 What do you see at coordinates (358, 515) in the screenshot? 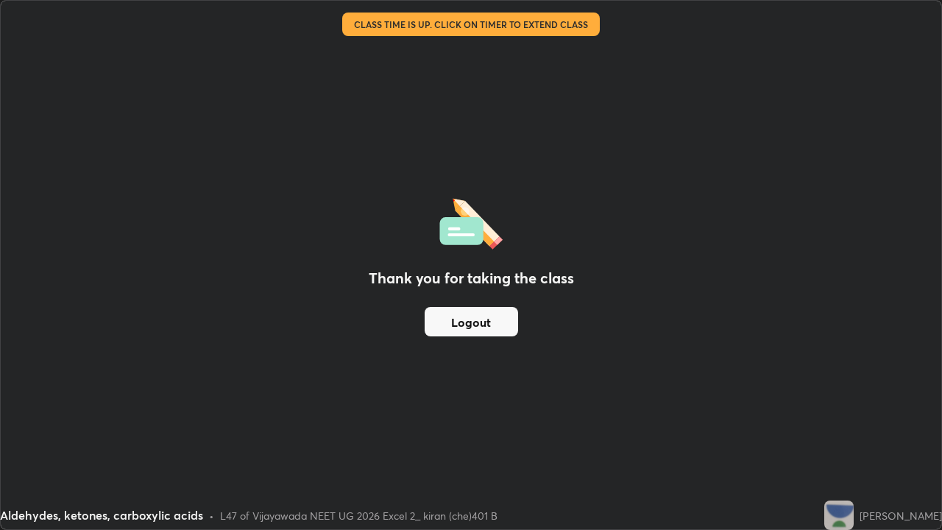
I see `div: L47 of Vijayawada NEET UG 2026 Excel 2_ kiran (che)401 B` at bounding box center [358, 515].